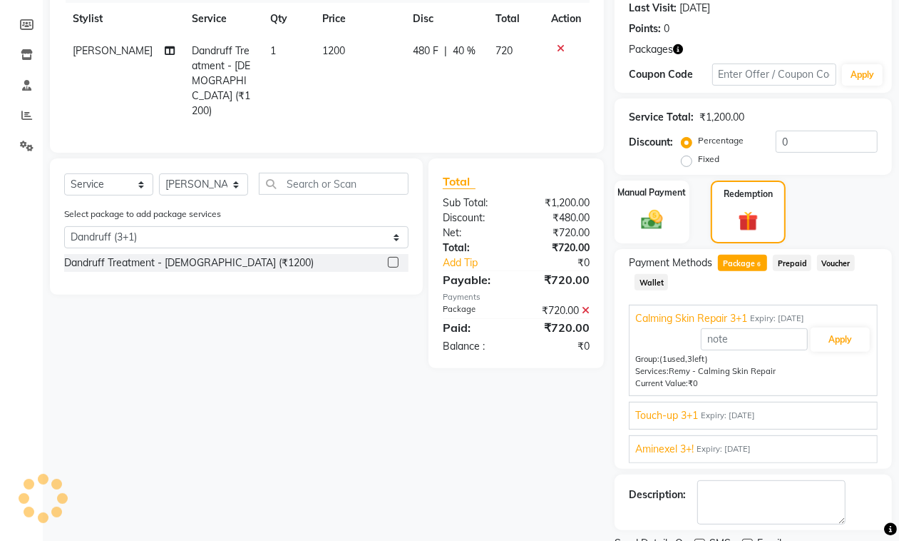 Image resolution: width=899 pixels, height=541 pixels. What do you see at coordinates (426, 51) in the screenshot?
I see `span: 480 F` at bounding box center [426, 51].